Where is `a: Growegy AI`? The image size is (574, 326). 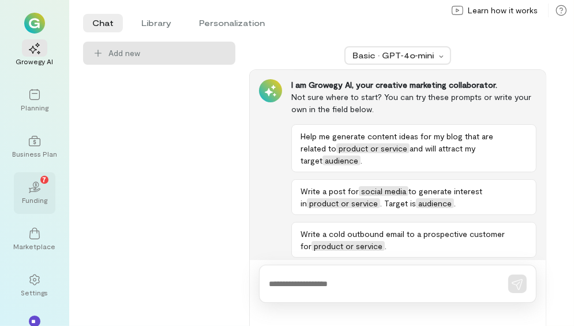 a: Growegy AI is located at coordinates (35, 54).